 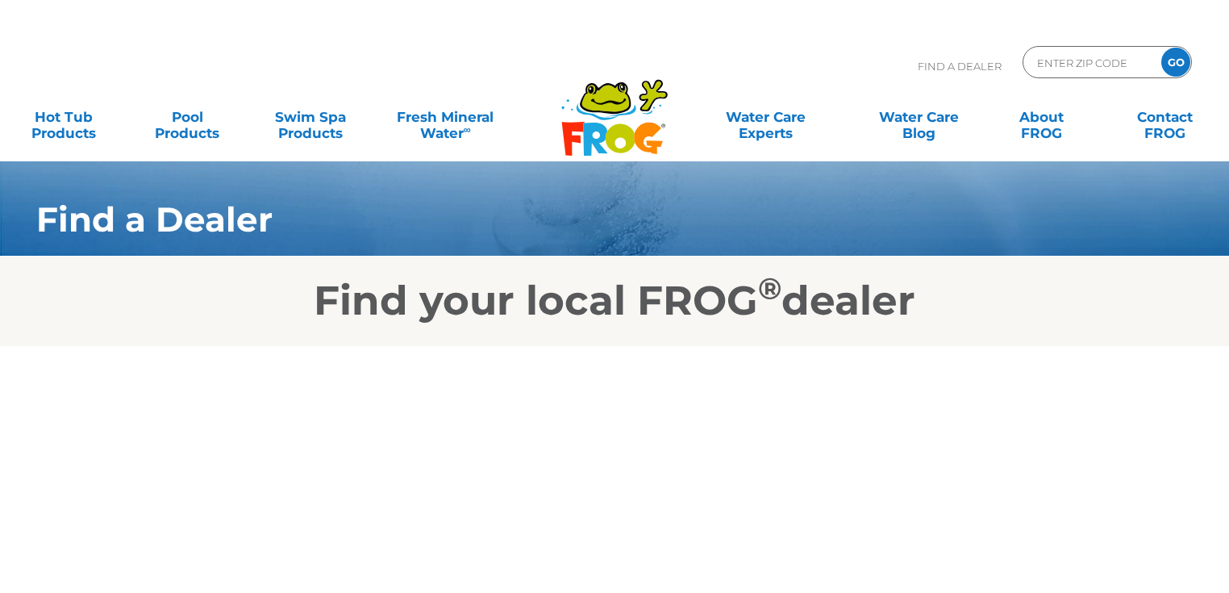 What do you see at coordinates (1042, 117) in the screenshot?
I see `a: AboutFROG` at bounding box center [1042, 117].